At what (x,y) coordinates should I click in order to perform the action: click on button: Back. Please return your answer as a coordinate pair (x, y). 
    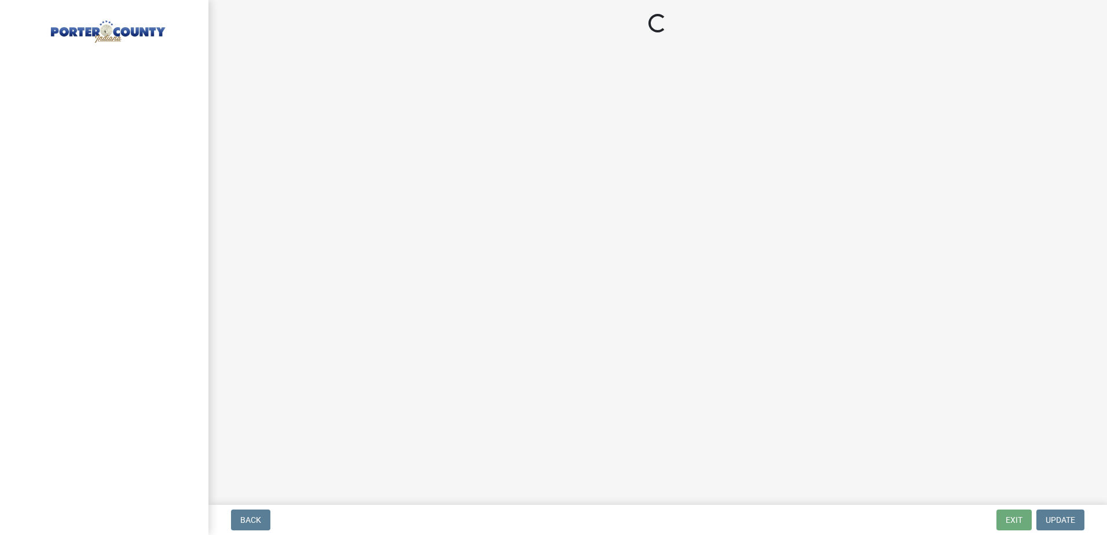
    Looking at the image, I should click on (251, 520).